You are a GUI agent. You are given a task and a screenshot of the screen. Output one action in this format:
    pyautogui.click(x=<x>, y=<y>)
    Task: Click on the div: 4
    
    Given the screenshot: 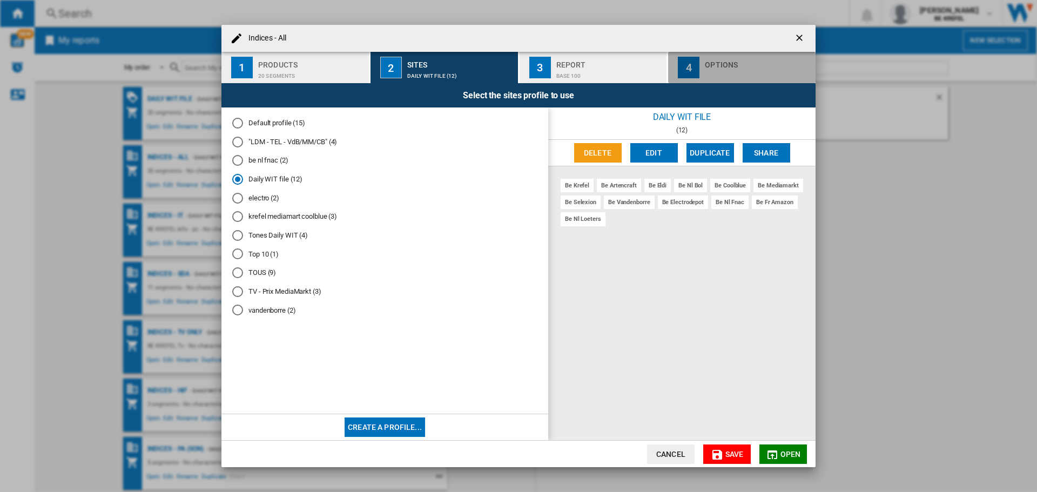 What is the action you would take?
    pyautogui.click(x=688, y=67)
    